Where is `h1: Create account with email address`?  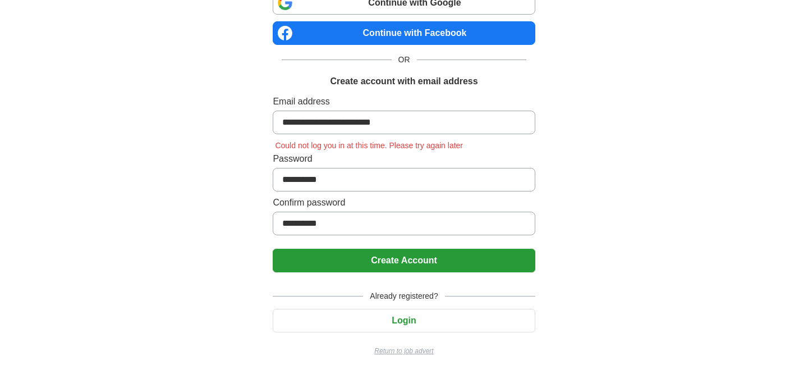 h1: Create account with email address is located at coordinates (403, 81).